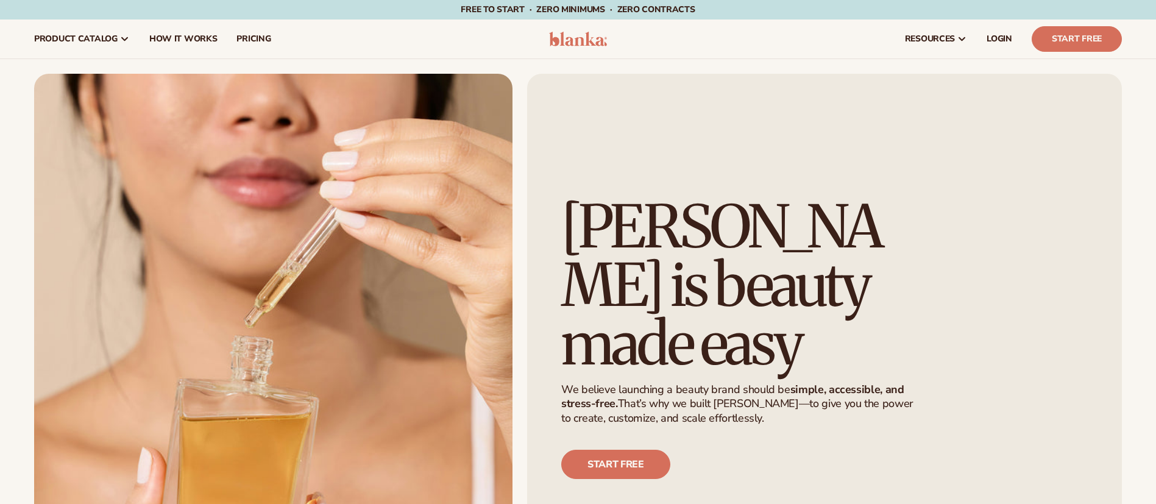 The width and height of the screenshot is (1156, 504). What do you see at coordinates (183, 39) in the screenshot?
I see `a: How It Works` at bounding box center [183, 39].